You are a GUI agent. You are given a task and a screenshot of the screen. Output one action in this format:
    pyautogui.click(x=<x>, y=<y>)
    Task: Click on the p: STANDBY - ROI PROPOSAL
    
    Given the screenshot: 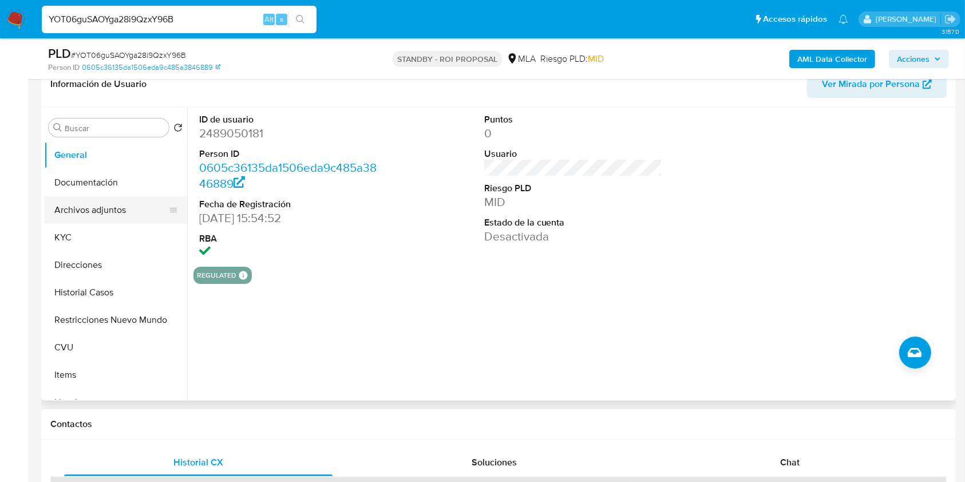 What is the action you would take?
    pyautogui.click(x=447, y=59)
    